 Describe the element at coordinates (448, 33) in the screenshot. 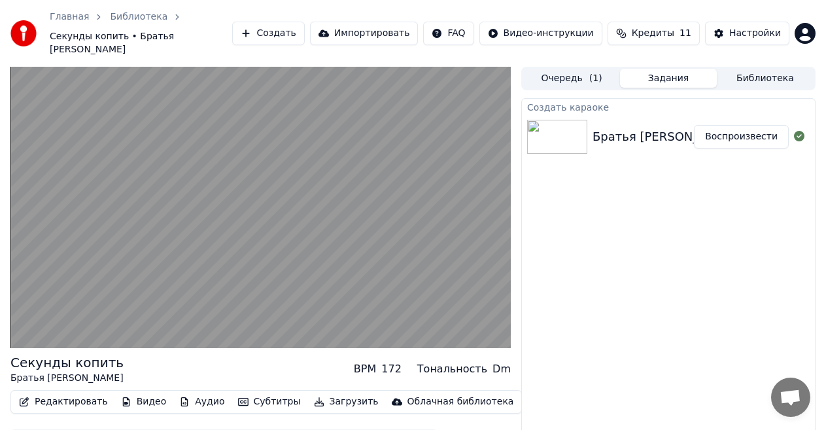

I see `button: FAQ` at that location.